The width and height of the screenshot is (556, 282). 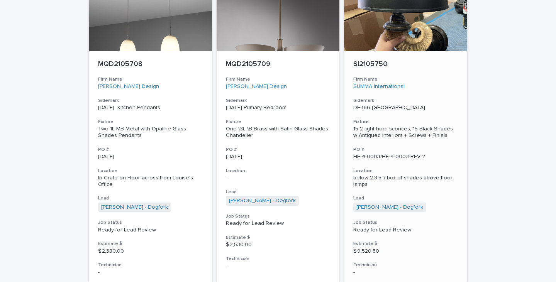 I want to click on p: $ 2,530.00, so click(x=278, y=245).